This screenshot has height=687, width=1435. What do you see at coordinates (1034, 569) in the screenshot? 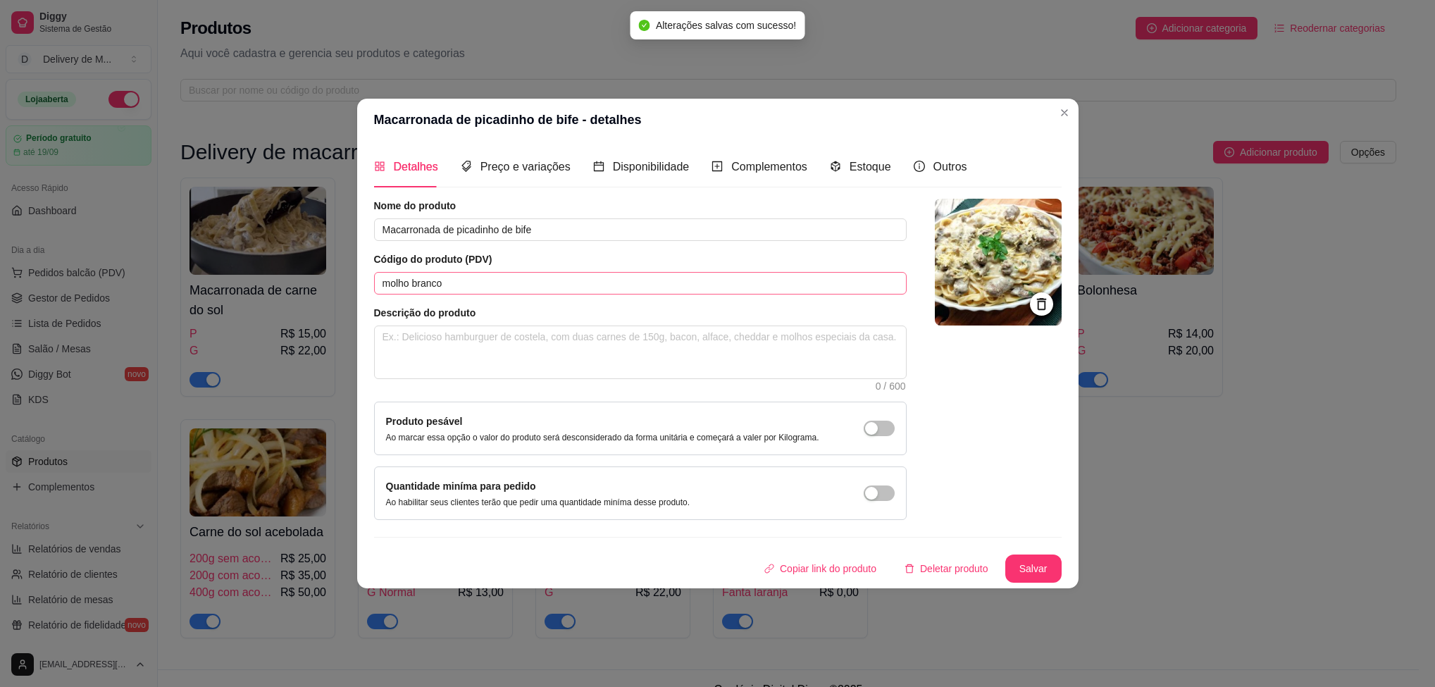
I see `button: Salvar` at bounding box center [1034, 569].